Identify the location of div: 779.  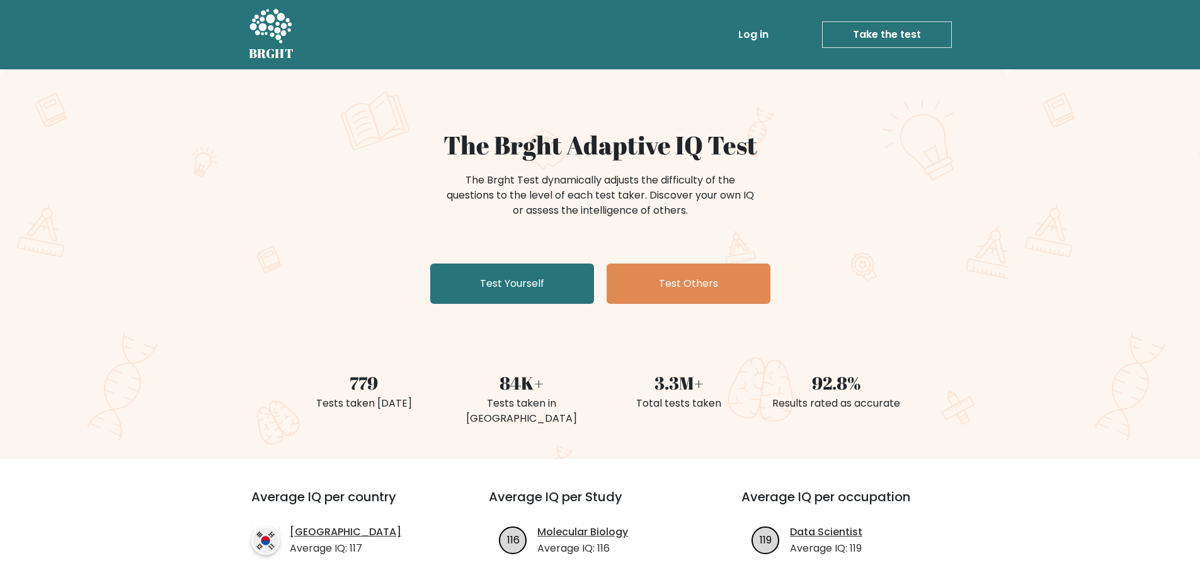
(364, 382).